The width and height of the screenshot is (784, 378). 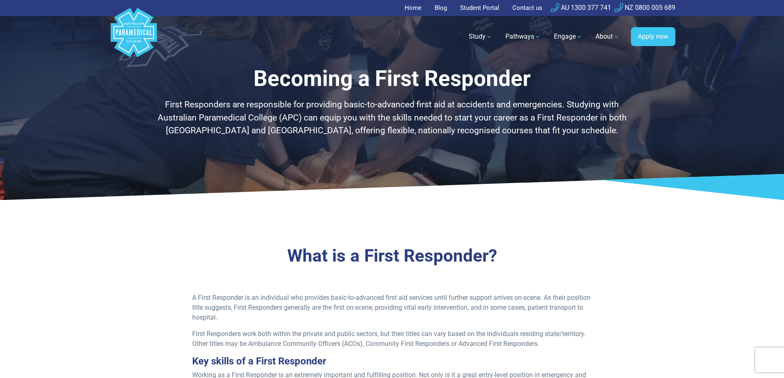 I want to click on a: Study, so click(x=480, y=37).